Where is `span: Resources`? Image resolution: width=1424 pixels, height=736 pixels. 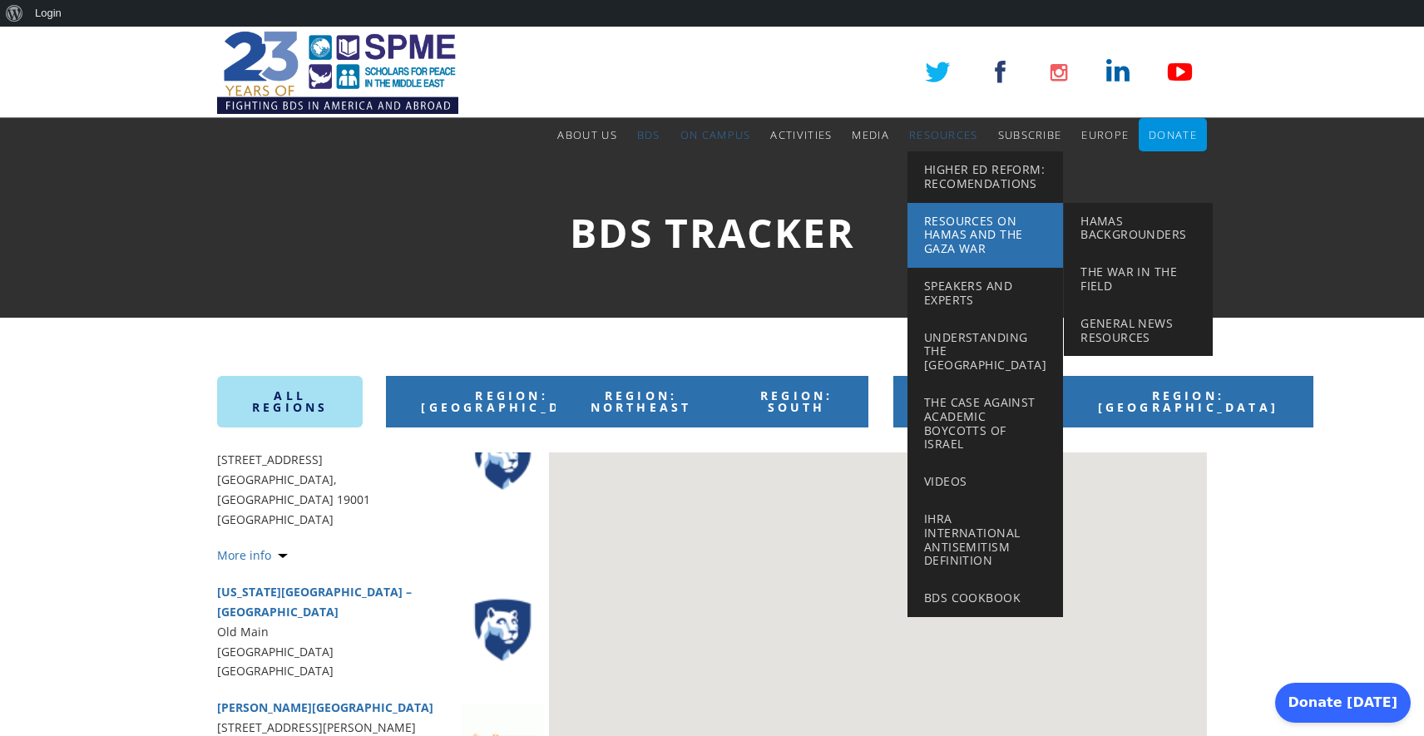
span: Resources is located at coordinates (943, 135).